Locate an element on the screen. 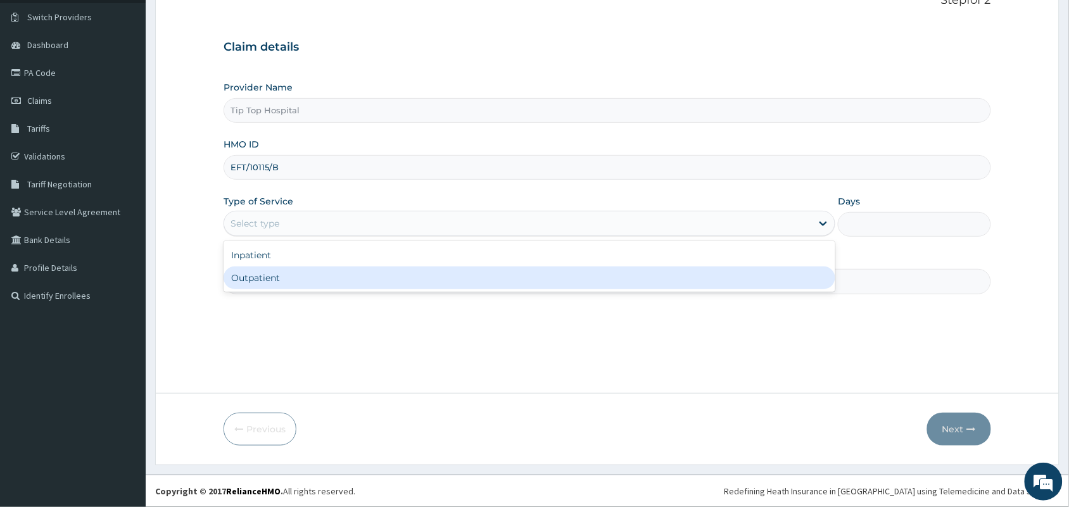 The width and height of the screenshot is (1069, 507). label: Type of Service is located at coordinates (258, 201).